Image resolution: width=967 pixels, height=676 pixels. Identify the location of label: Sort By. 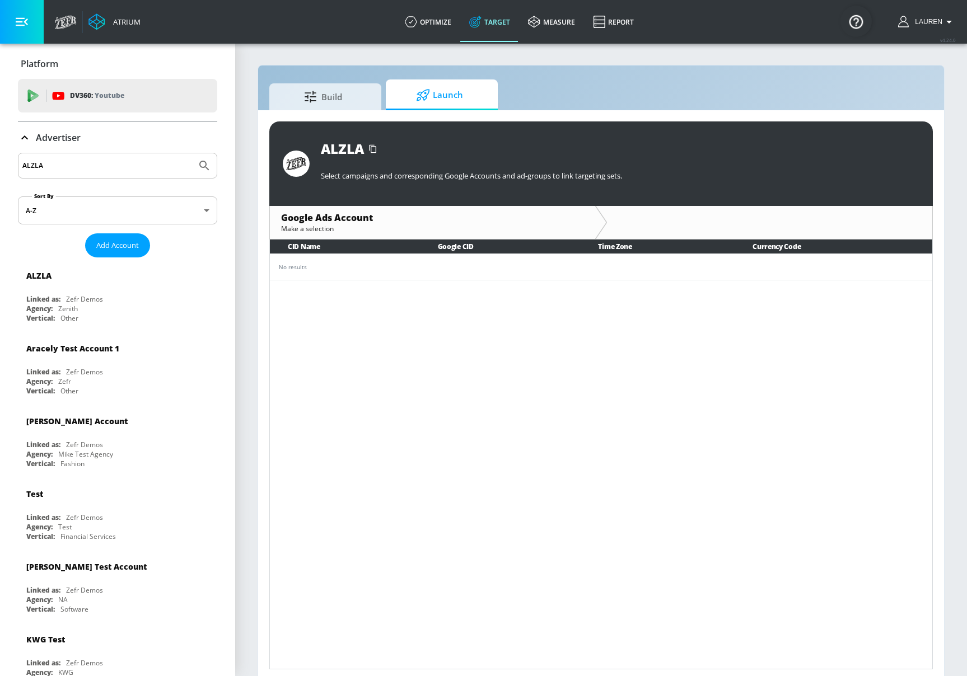
(44, 196).